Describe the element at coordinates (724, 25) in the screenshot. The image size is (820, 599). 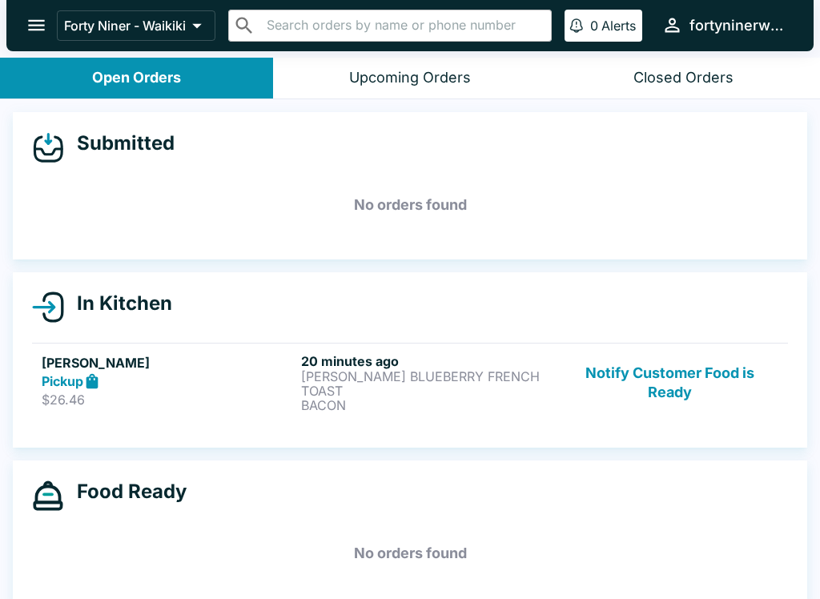
I see `button: fortyninerwaikiki` at that location.